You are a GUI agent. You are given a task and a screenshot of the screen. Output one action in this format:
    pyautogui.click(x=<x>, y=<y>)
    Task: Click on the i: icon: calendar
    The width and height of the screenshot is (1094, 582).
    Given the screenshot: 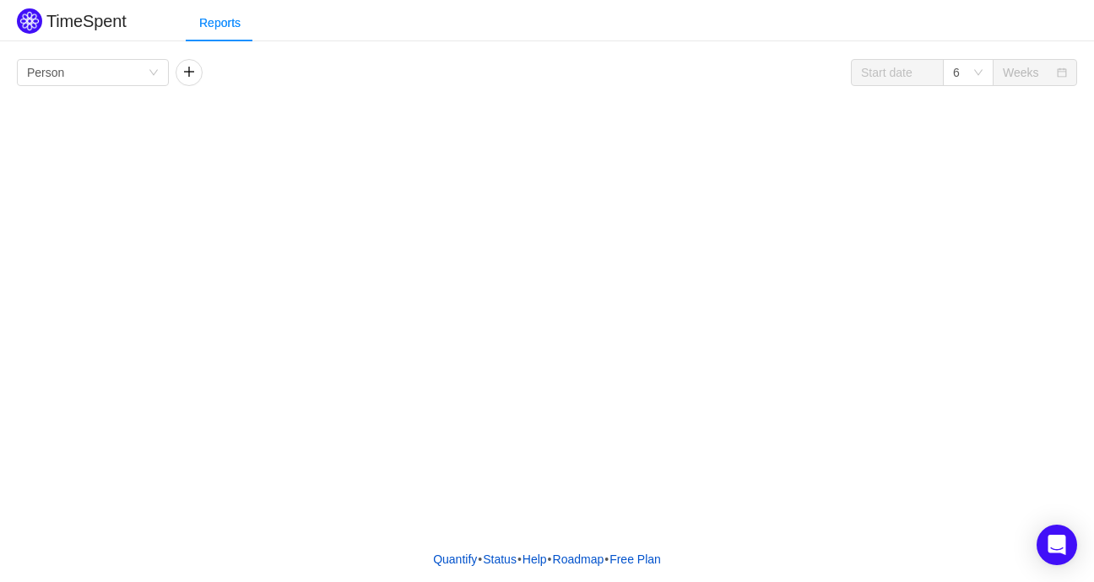 What is the action you would take?
    pyautogui.click(x=1062, y=73)
    